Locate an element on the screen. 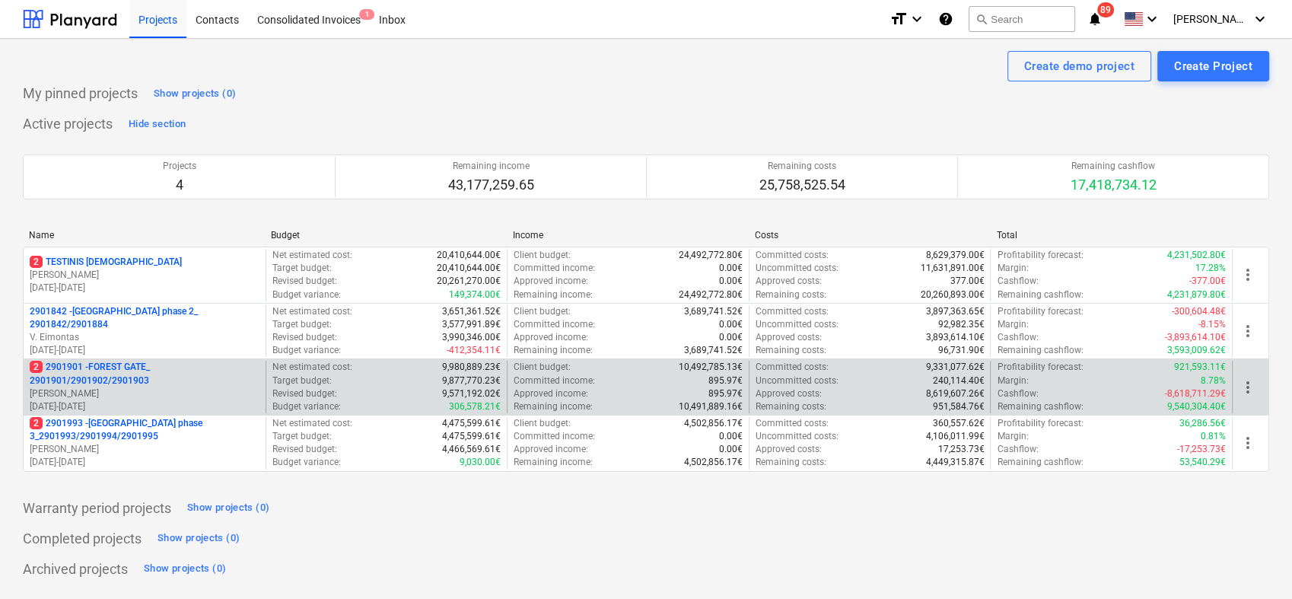 This screenshot has width=1292, height=599. div: Create demo project is located at coordinates (1079, 66).